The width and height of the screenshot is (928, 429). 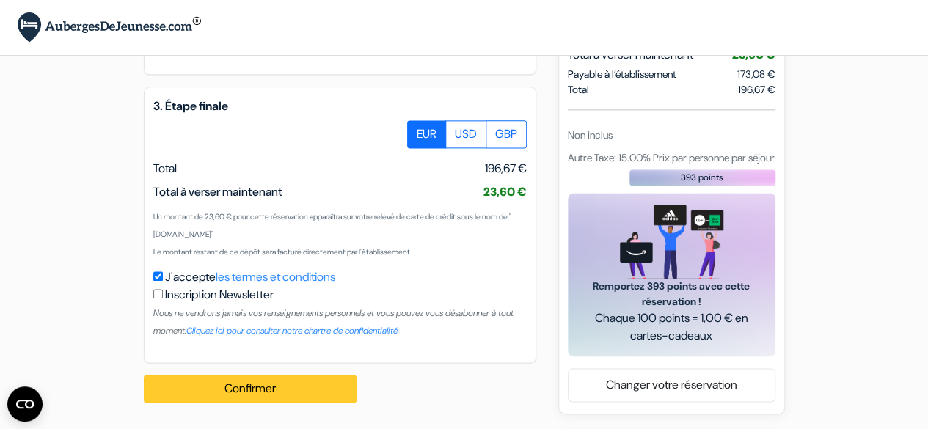 What do you see at coordinates (671, 294) in the screenshot?
I see `span: Remportez 393 points avec cette réservation !` at bounding box center [671, 294].